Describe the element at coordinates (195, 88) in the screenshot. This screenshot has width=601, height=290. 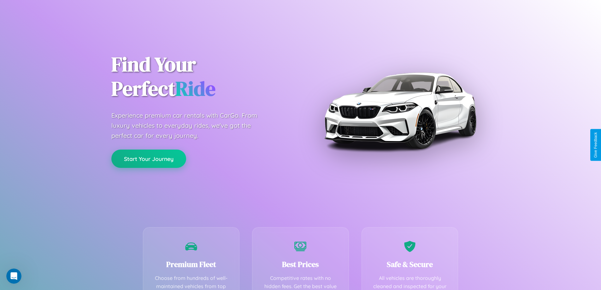
I see `span: Ride` at that location.